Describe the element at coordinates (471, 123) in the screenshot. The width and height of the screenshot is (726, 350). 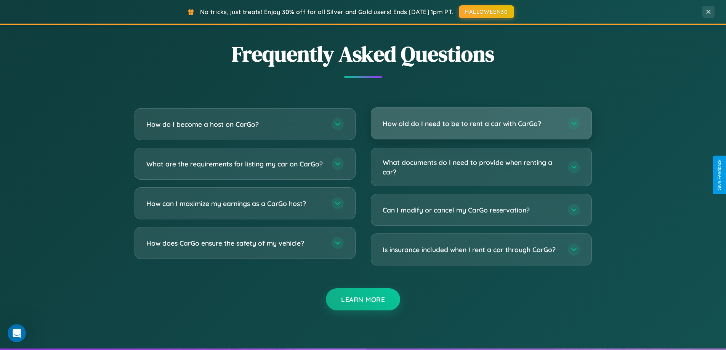
I see `h3: How old do I need to be to rent a car with CarGo?` at that location.